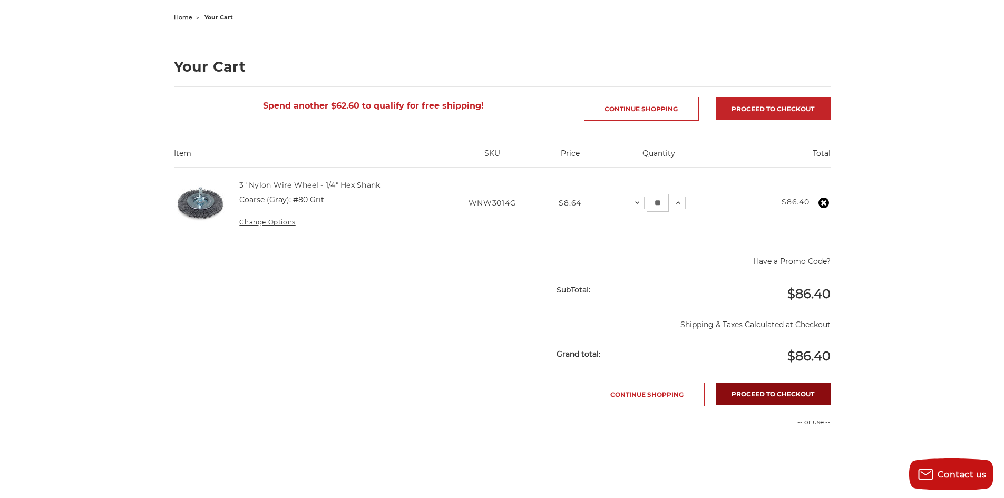 The height and width of the screenshot is (498, 1004). What do you see at coordinates (764, 422) in the screenshot?
I see `p: -- or use --` at bounding box center [764, 422].